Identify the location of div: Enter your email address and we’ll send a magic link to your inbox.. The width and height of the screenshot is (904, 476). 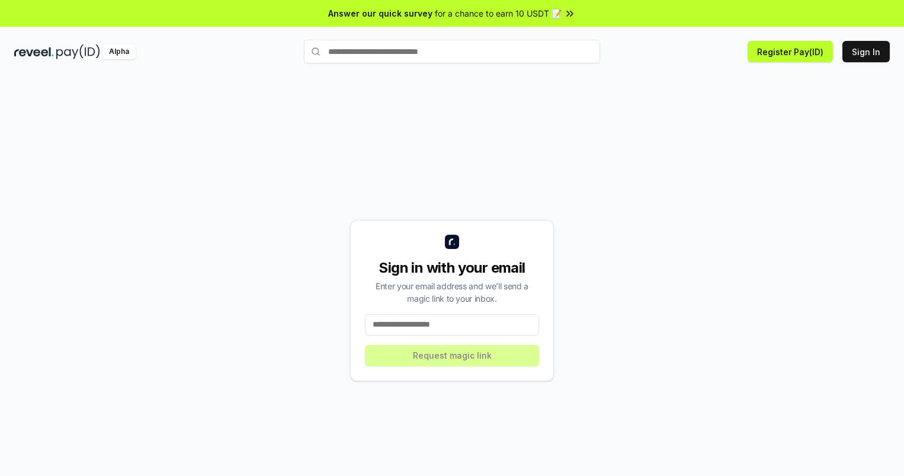
(452, 292).